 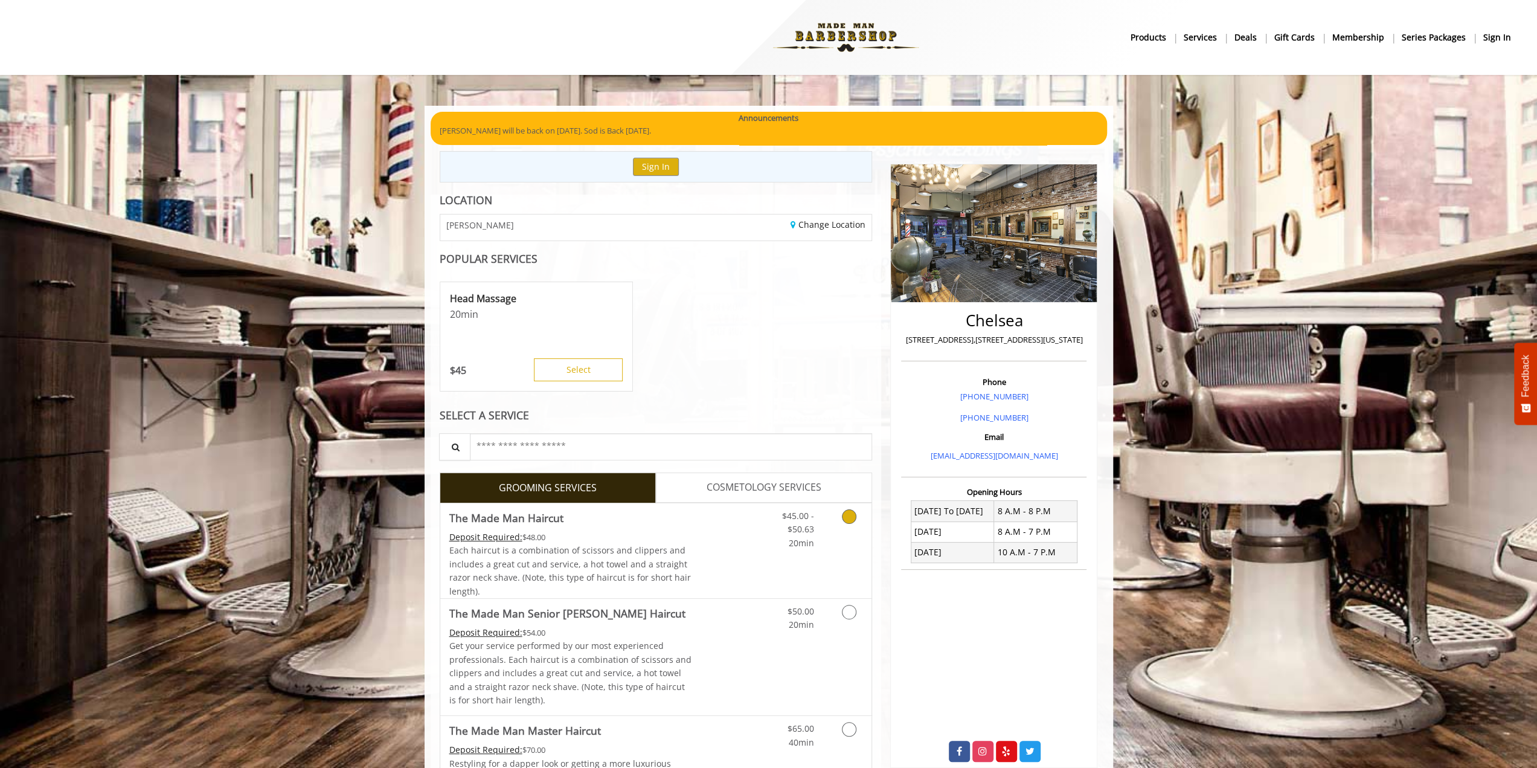 I want to click on button: Sign In, so click(x=656, y=166).